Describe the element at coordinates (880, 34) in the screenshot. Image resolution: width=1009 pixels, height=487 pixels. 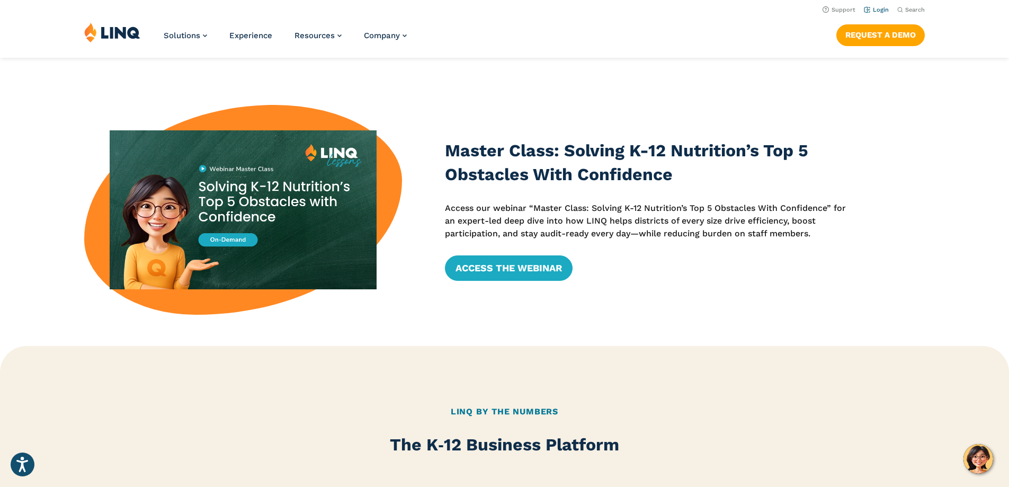
I see `nav: Button Navigation` at that location.